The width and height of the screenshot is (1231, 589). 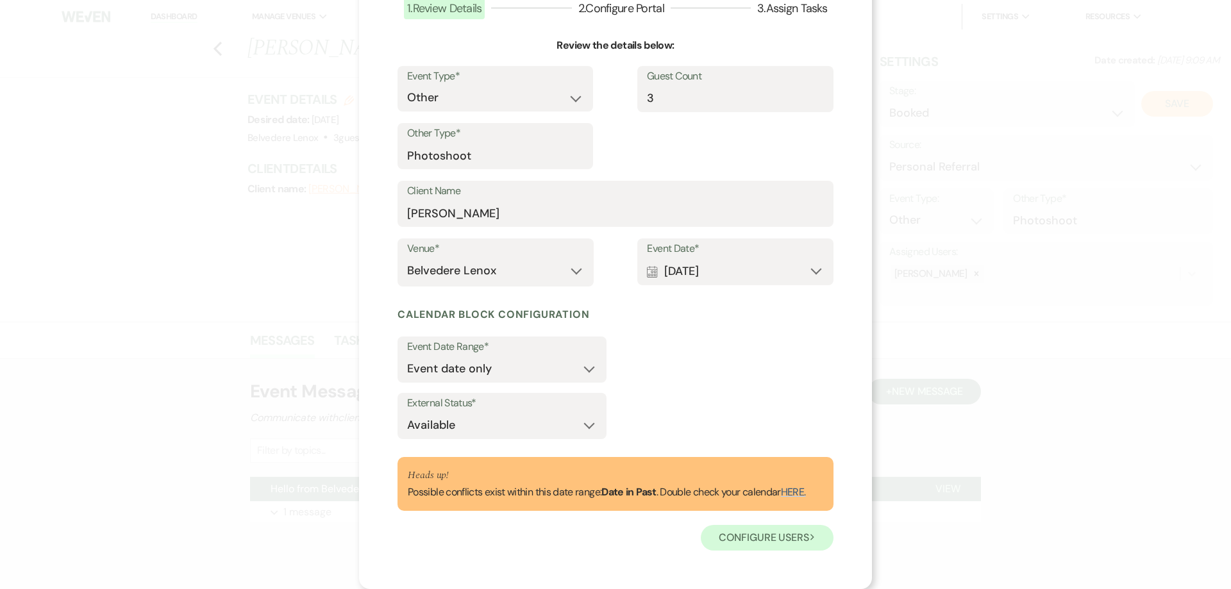 I want to click on strong: Date in Past, so click(x=628, y=492).